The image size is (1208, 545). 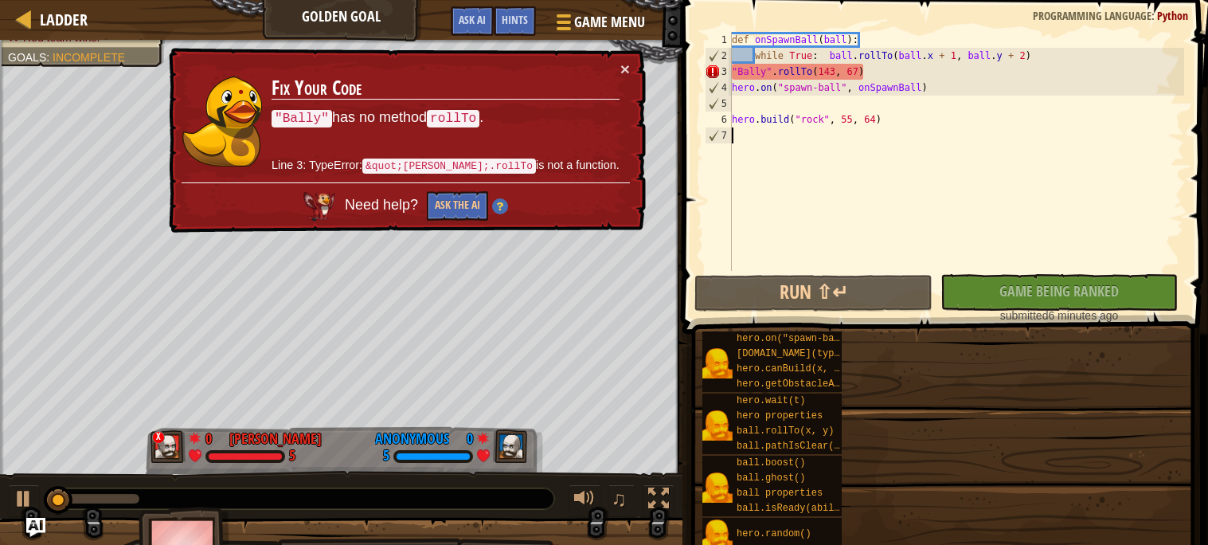 I want to click on span: hero properties, so click(x=780, y=416).